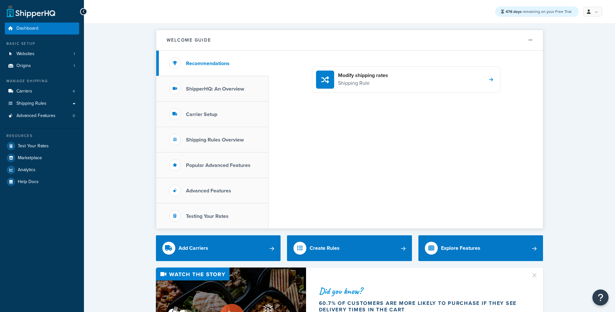  Describe the element at coordinates (324, 248) in the screenshot. I see `div: Create Rules` at that location.